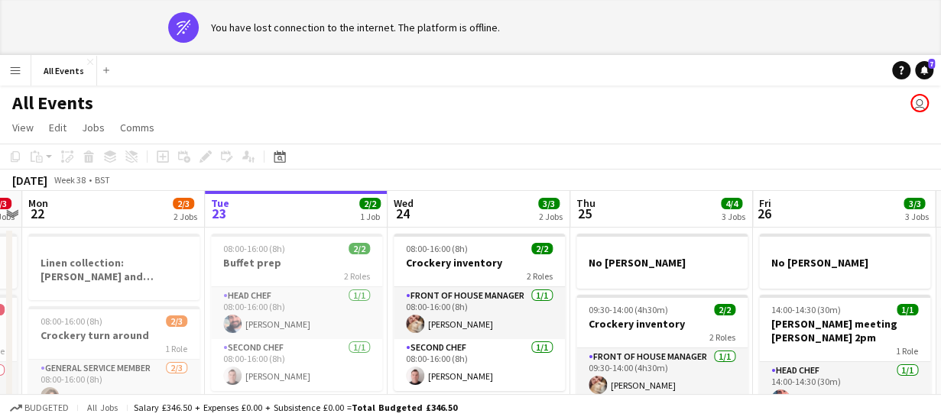 The width and height of the screenshot is (941, 420). I want to click on span: 25, so click(585, 213).